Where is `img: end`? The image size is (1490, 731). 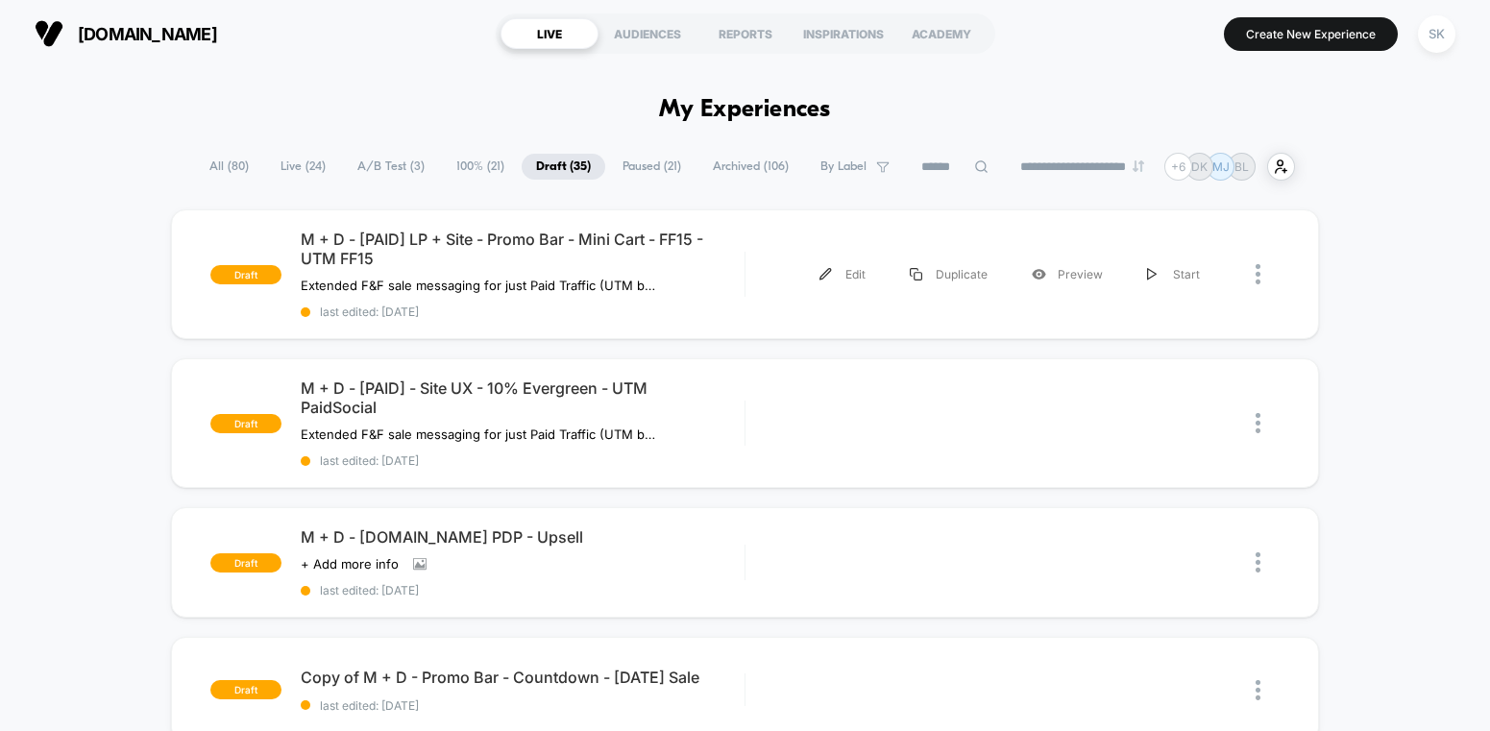 img: end is located at coordinates (1138, 166).